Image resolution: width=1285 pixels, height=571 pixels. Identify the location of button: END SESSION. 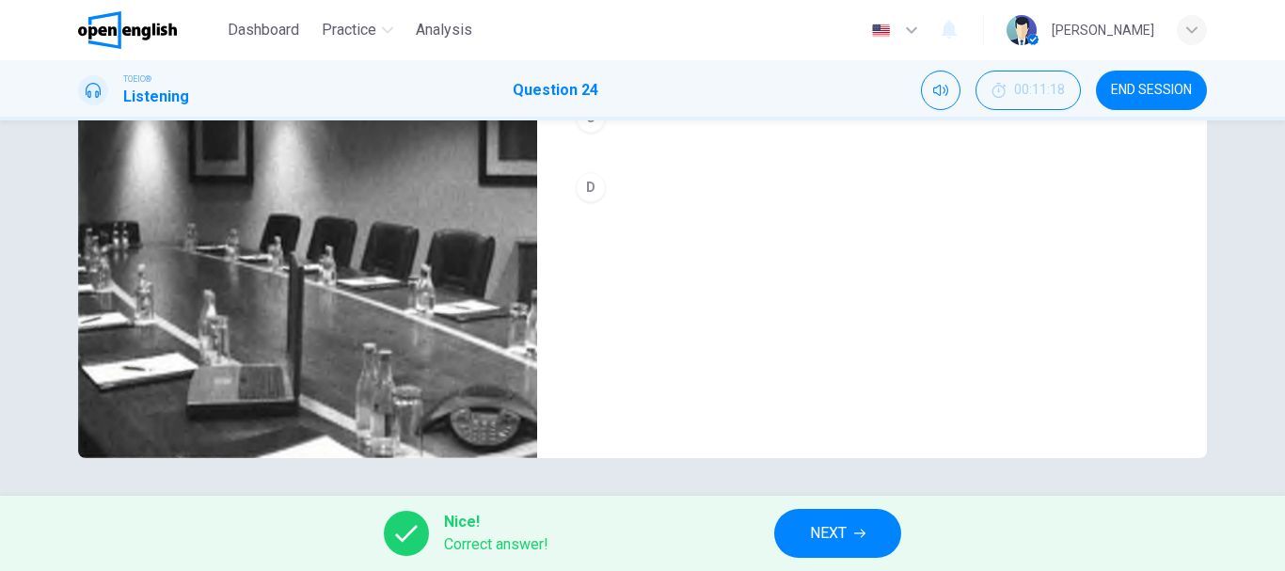
(1152, 90).